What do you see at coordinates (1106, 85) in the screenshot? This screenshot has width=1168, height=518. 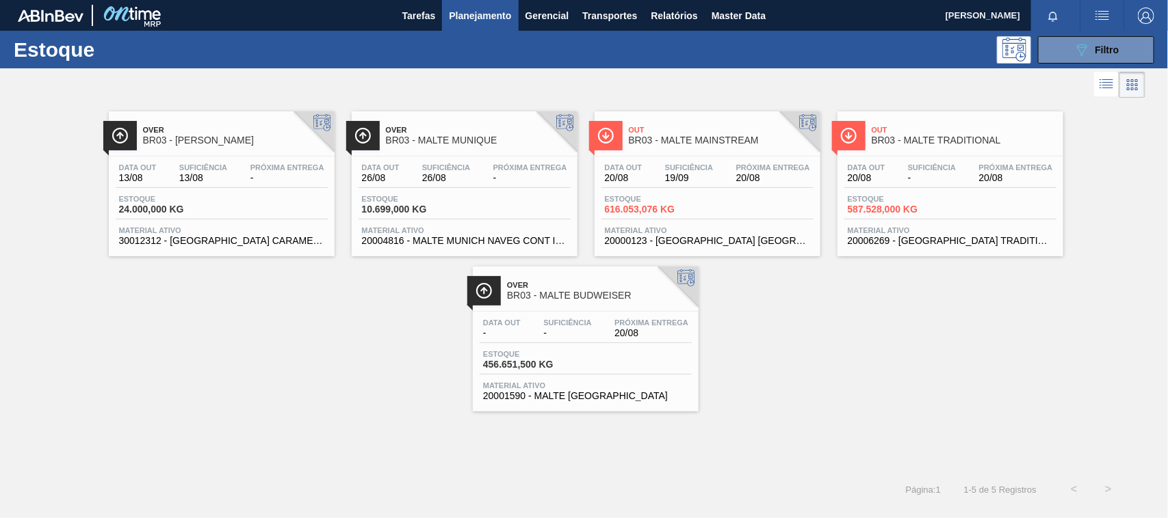 I see `div: Visão em Lista` at bounding box center [1106, 85].